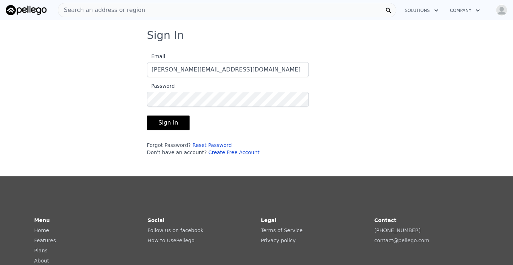 This screenshot has width=513, height=265. I want to click on div: Forgot Password? Don't have an account?, so click(228, 149).